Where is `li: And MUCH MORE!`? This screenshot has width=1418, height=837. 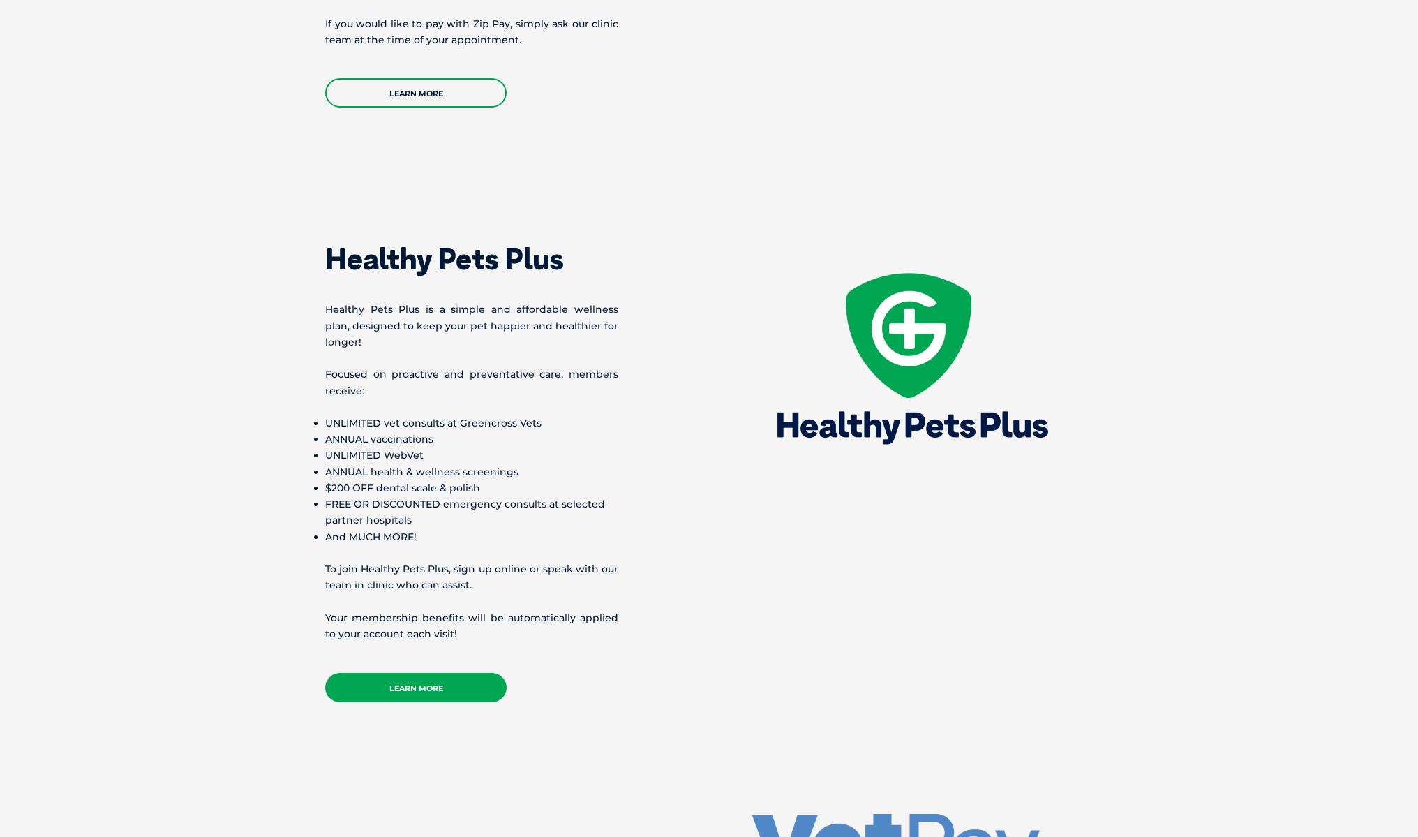
li: And MUCH MORE! is located at coordinates (472, 537).